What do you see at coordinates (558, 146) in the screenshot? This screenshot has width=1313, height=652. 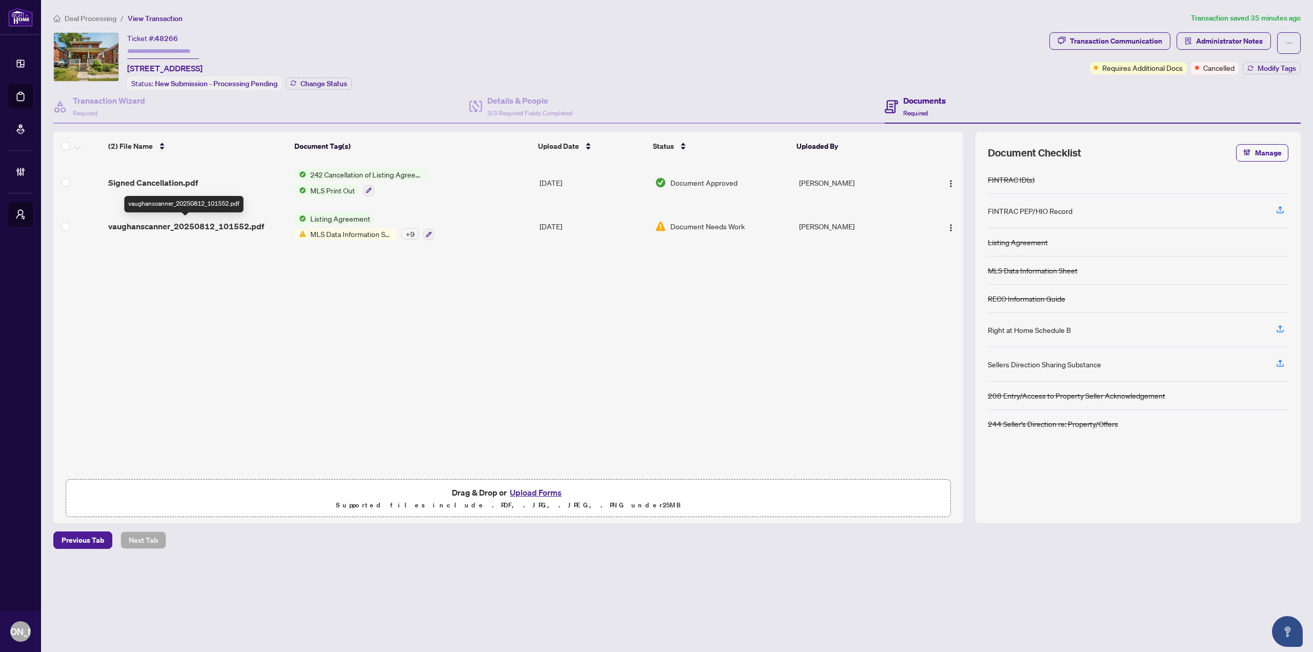 I see `span: Upload Date` at bounding box center [558, 146].